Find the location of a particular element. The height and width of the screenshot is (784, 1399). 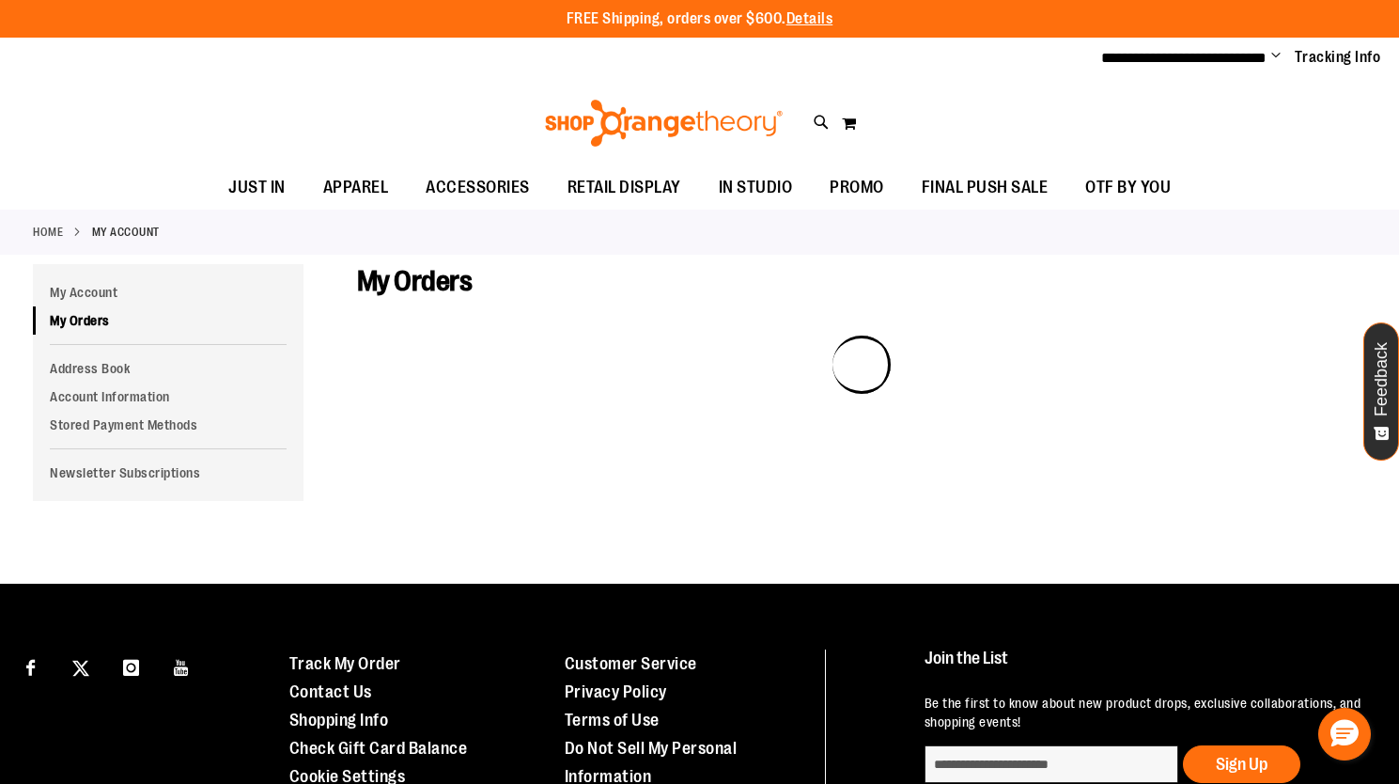

a: My Orders is located at coordinates (168, 320).